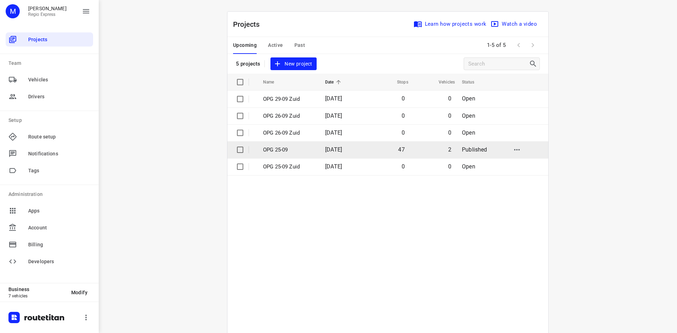  What do you see at coordinates (496, 45) in the screenshot?
I see `span: 1-5 of 5` at bounding box center [496, 45].